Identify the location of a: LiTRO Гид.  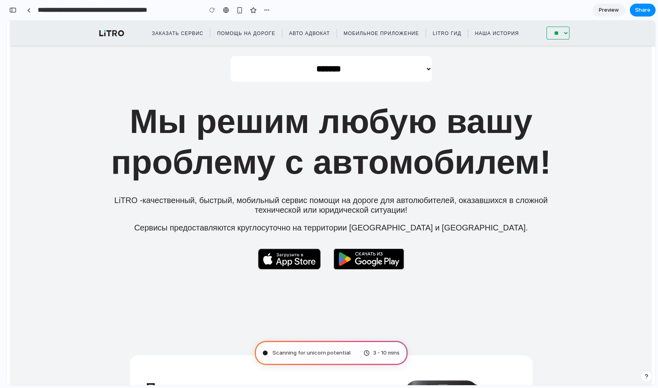
(440, 13).